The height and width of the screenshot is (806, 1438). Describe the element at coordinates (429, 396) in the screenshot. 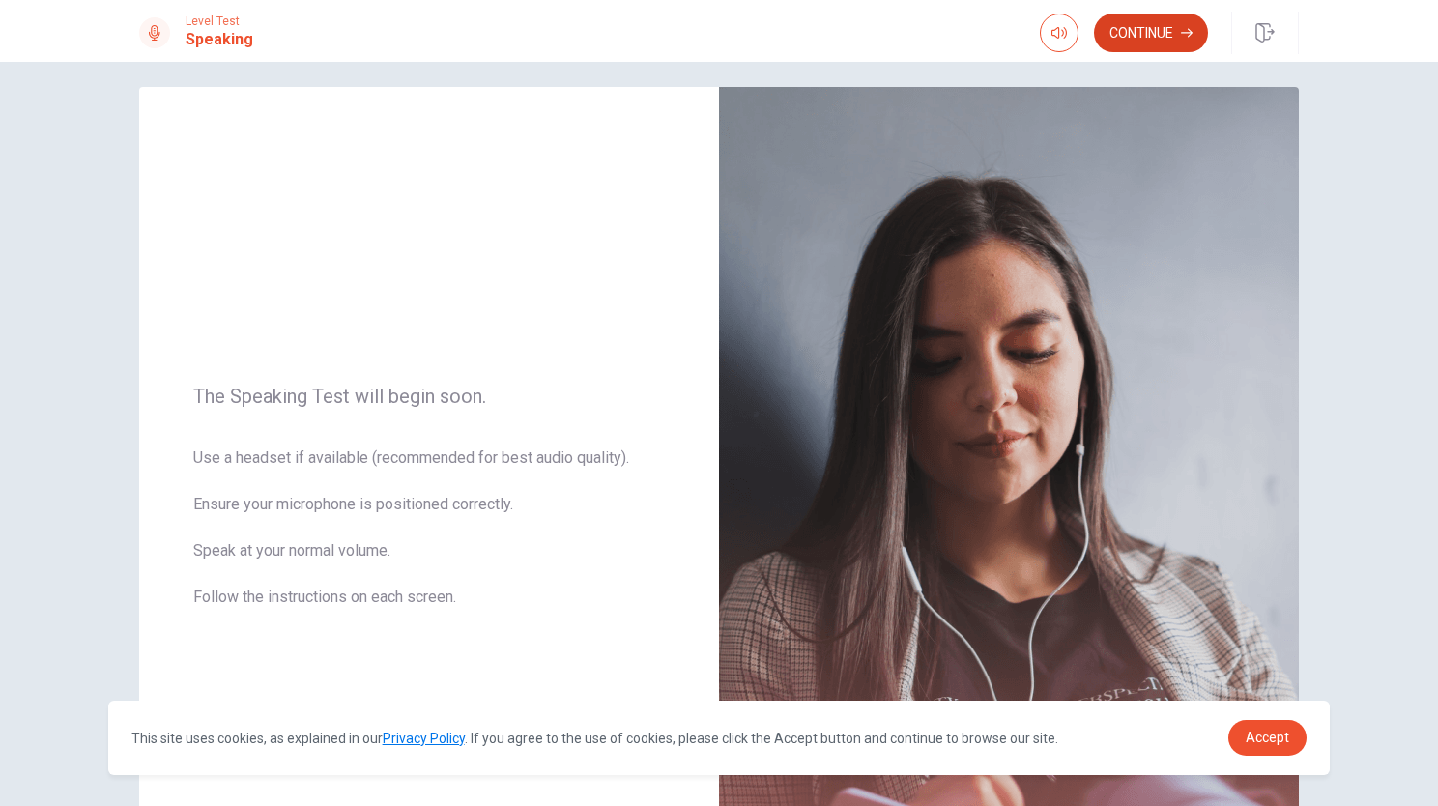

I see `span: The Speaking Test will begin soon.` at that location.